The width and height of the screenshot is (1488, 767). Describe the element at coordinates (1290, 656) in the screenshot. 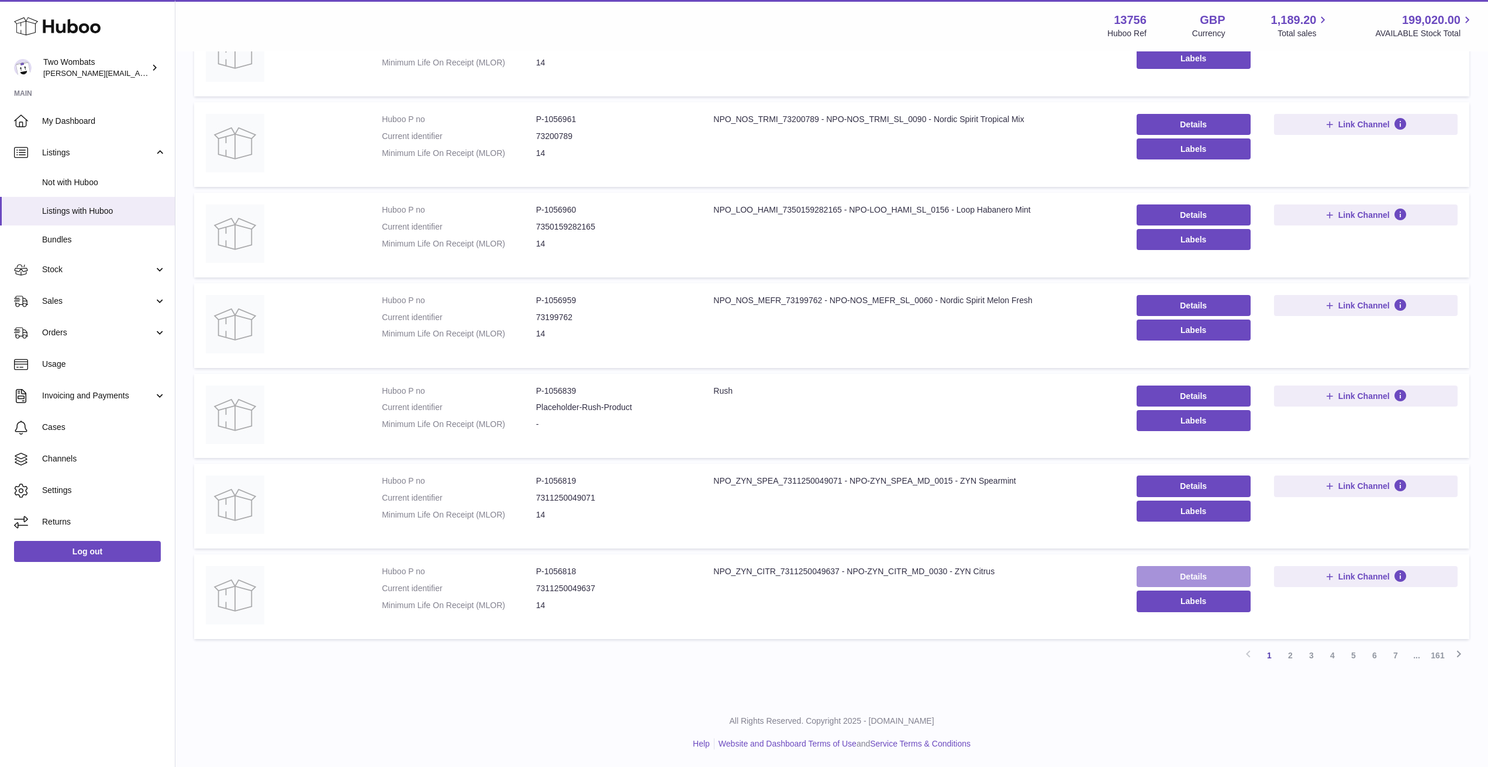

I see `a: 2` at that location.